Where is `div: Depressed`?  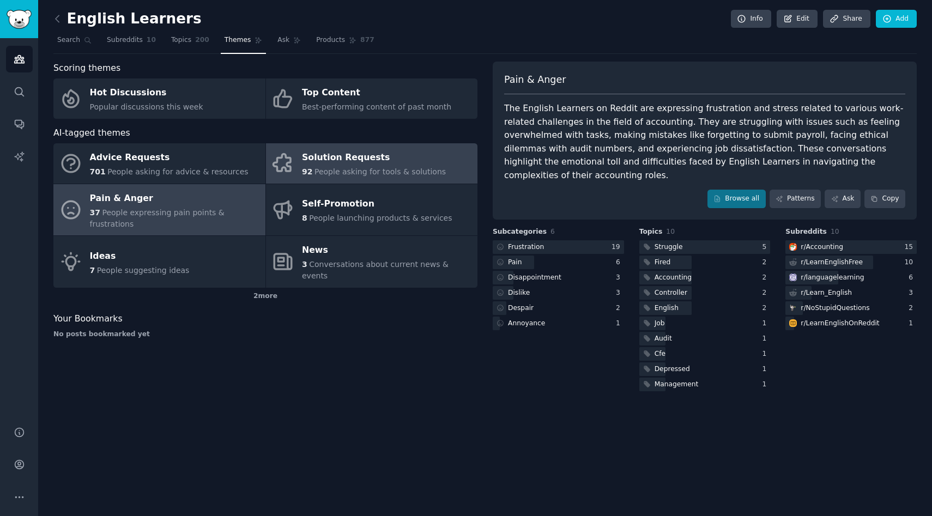 div: Depressed is located at coordinates (672, 370).